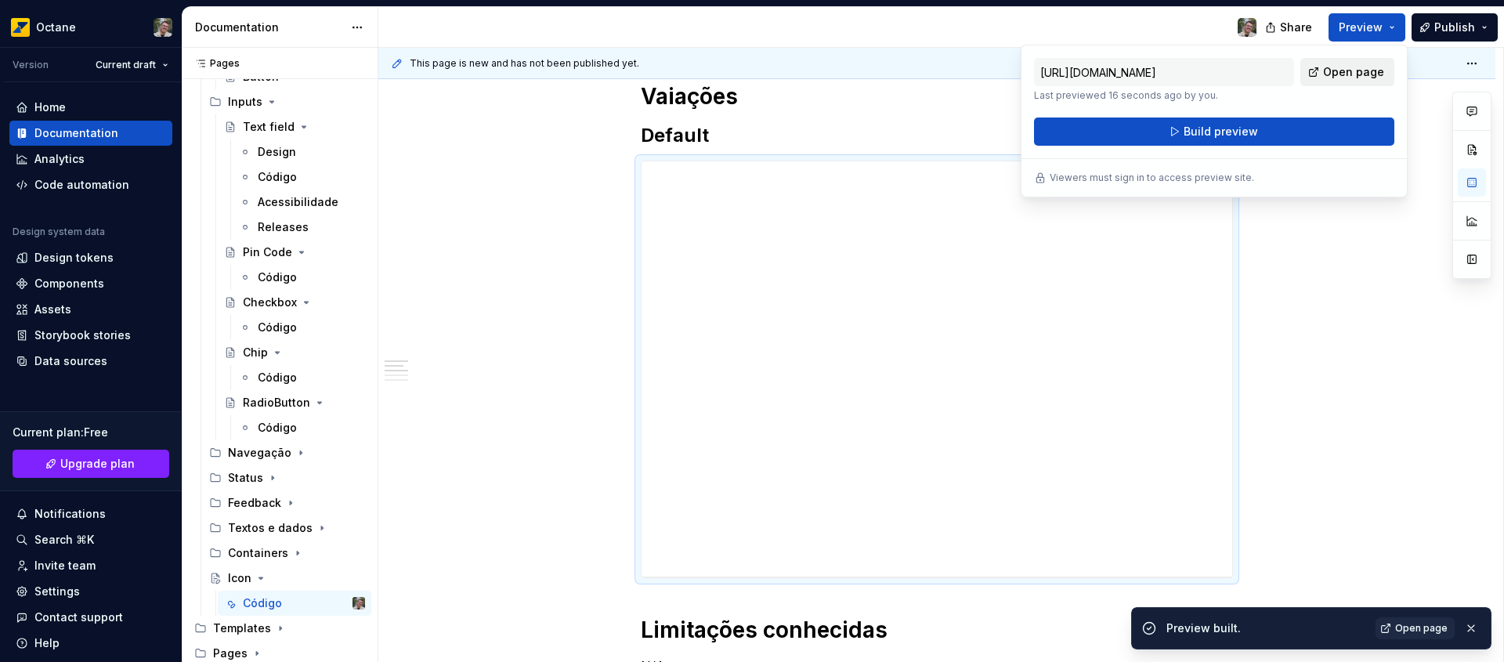 The height and width of the screenshot is (662, 1504). I want to click on button: Notifications, so click(91, 514).